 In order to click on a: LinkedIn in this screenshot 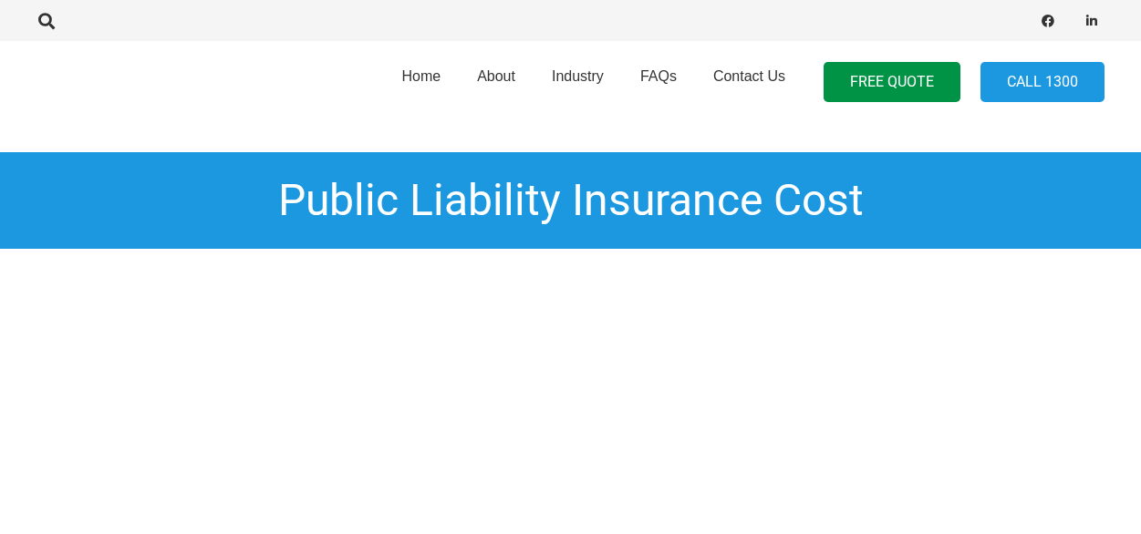, I will do `click(1092, 21)`.